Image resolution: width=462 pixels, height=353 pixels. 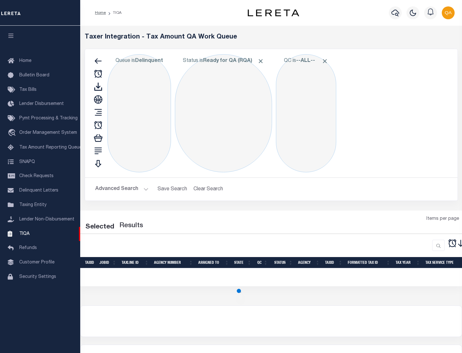 What do you see at coordinates (122, 189) in the screenshot?
I see `button: Advanced Search` at bounding box center [122, 189].